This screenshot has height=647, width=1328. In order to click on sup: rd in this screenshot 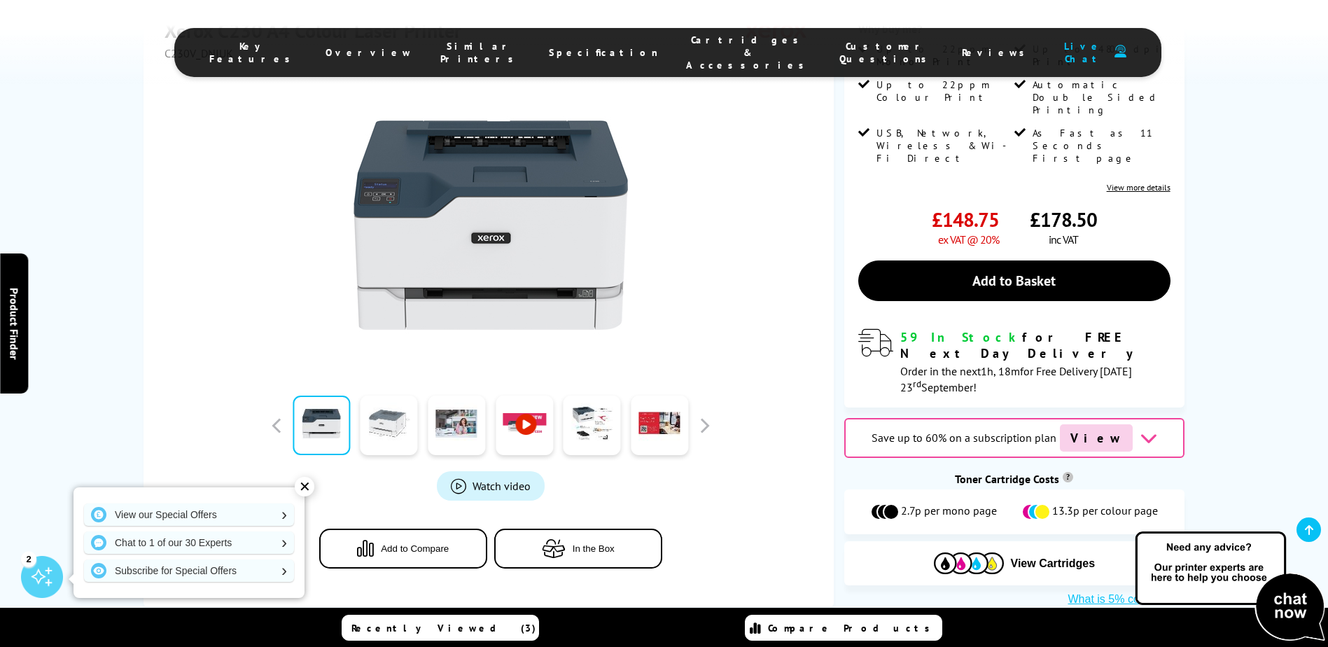, I will do `click(917, 384)`.